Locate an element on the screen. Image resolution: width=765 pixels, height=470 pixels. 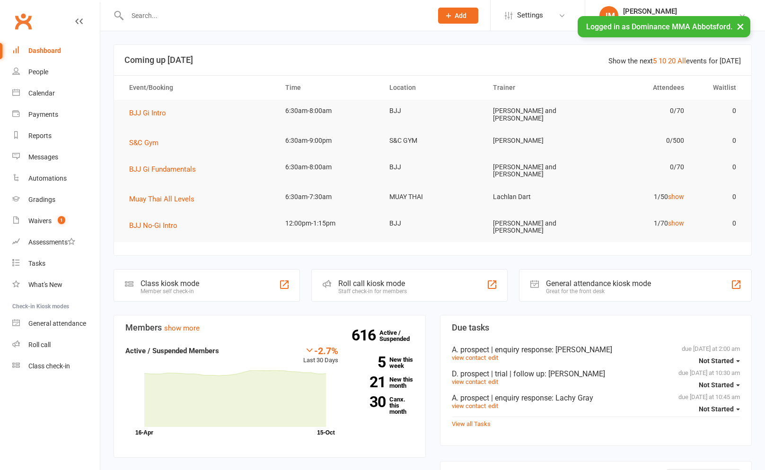
td: 0/70 is located at coordinates (640, 111).